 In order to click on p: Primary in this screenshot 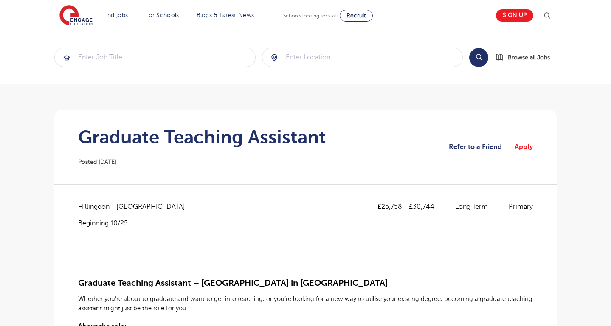, I will do `click(521, 207)`.